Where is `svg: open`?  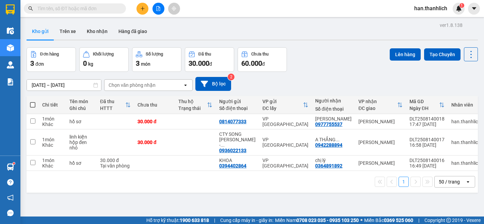
svg: open is located at coordinates (186, 85).